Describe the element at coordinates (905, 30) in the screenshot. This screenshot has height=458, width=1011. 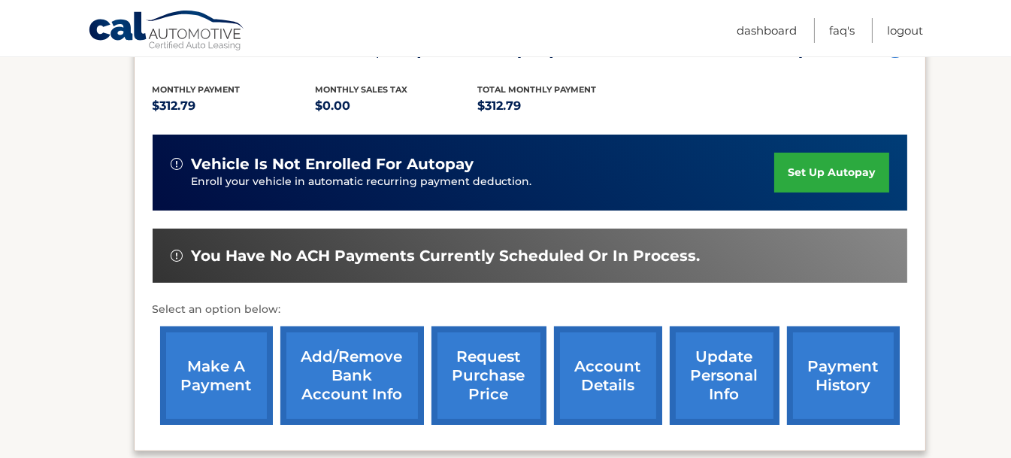
I see `a: Logout` at that location.